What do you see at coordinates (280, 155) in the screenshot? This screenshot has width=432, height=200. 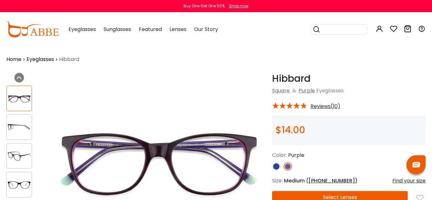 I see `span: Color:` at bounding box center [280, 155].